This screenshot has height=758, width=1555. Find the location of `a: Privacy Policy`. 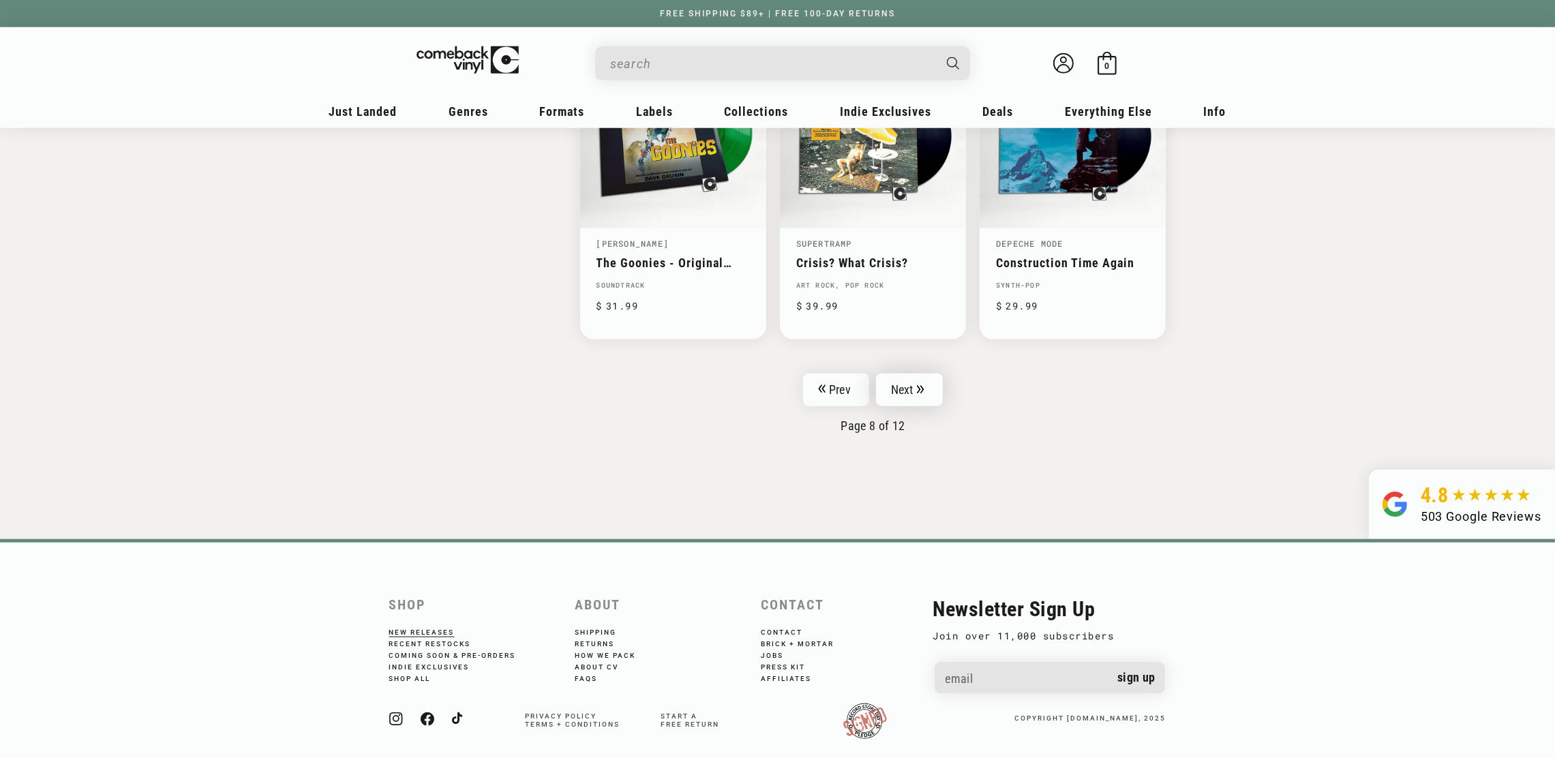

a: Privacy Policy is located at coordinates (560, 716).